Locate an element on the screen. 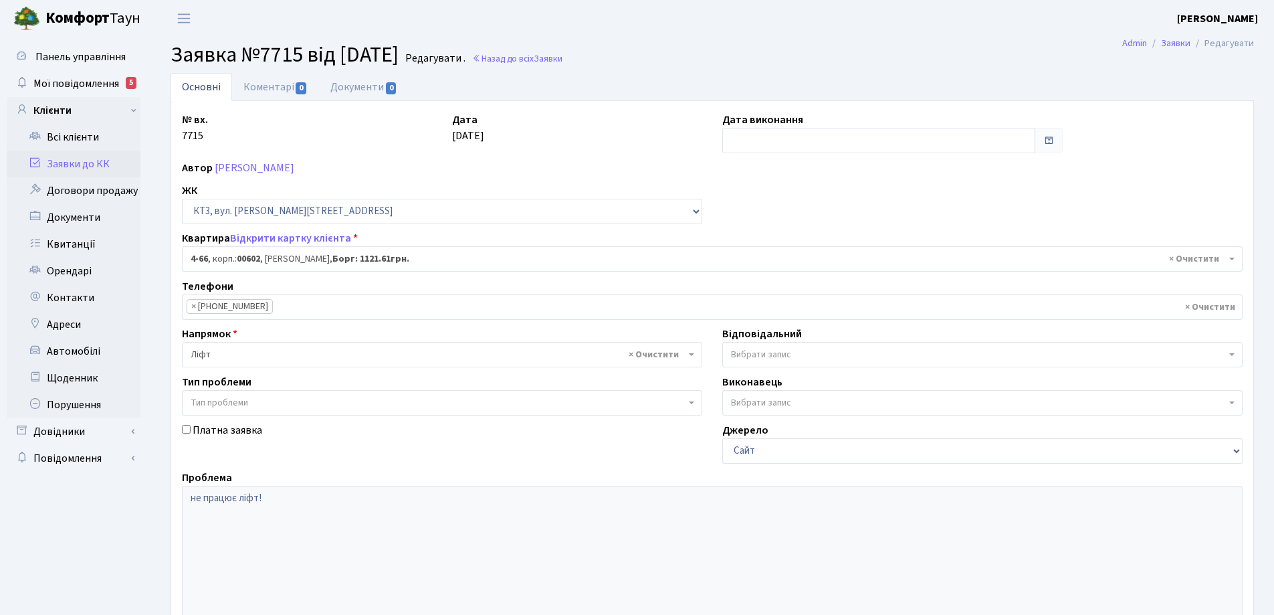  label: Відповідальний is located at coordinates (762, 334).